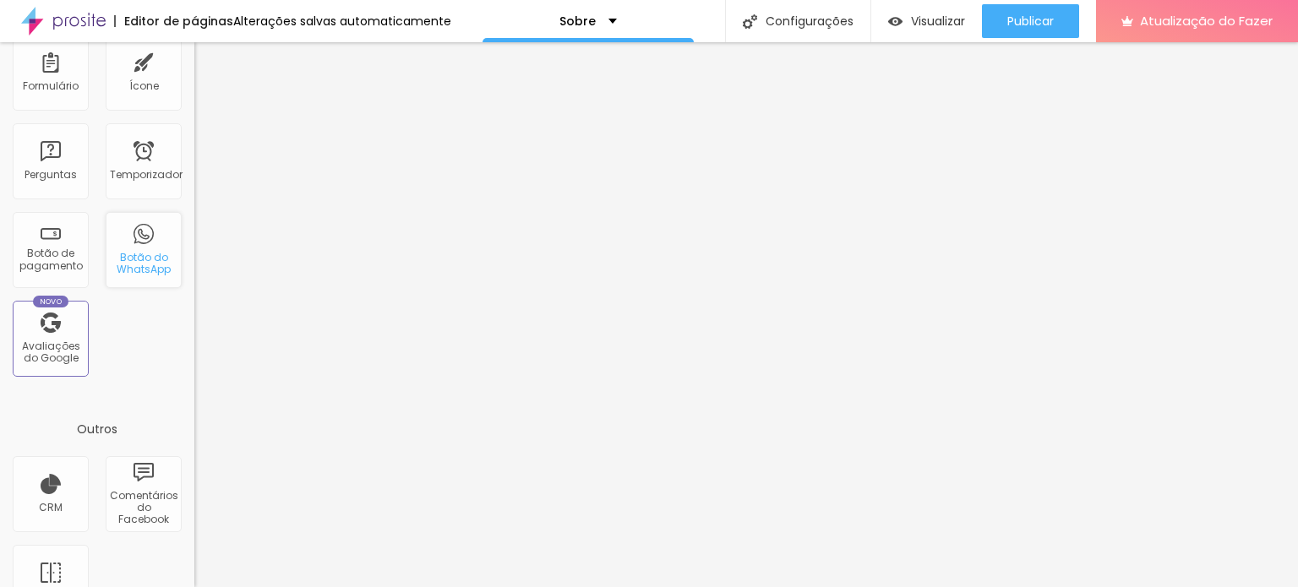 The image size is (1298, 587). What do you see at coordinates (51, 351) in the screenshot?
I see `font: Avaliações do Google` at bounding box center [51, 351].